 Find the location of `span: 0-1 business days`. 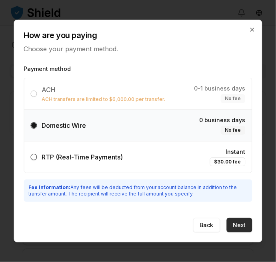

span: 0-1 business days is located at coordinates (220, 88).